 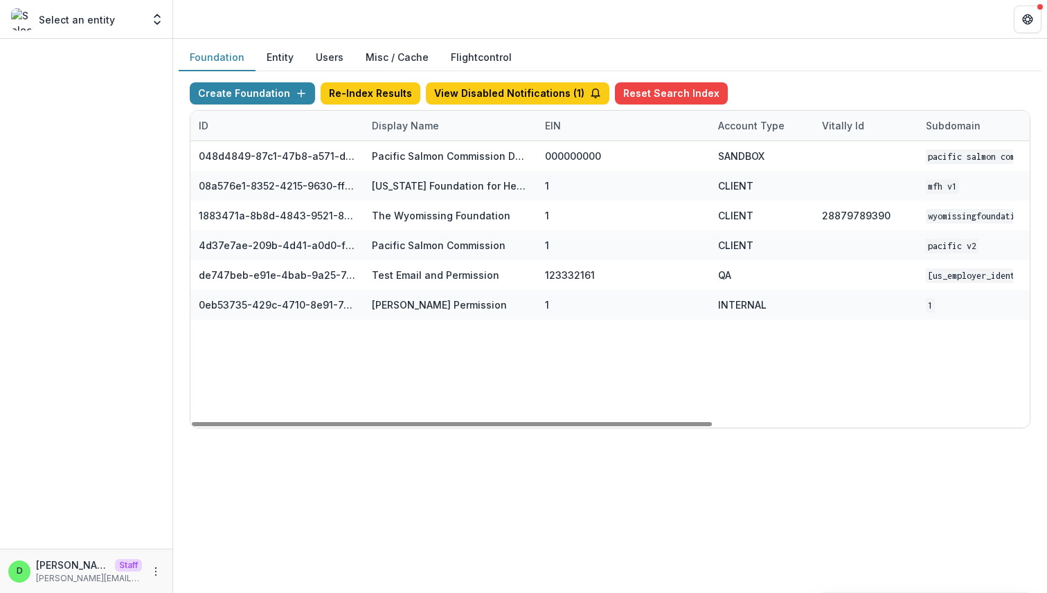 I want to click on button: Re-Index Results, so click(x=370, y=93).